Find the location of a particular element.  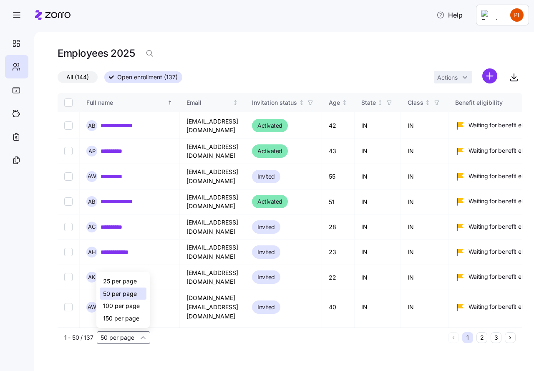

button: Actions is located at coordinates (453, 77).